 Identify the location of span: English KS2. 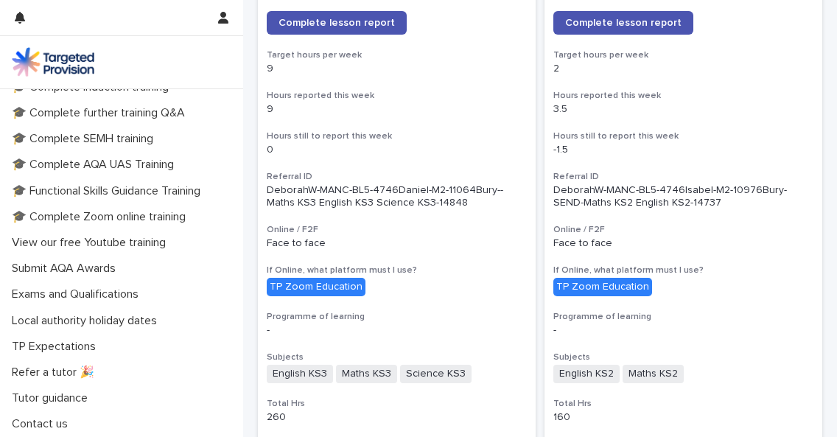
(587, 374).